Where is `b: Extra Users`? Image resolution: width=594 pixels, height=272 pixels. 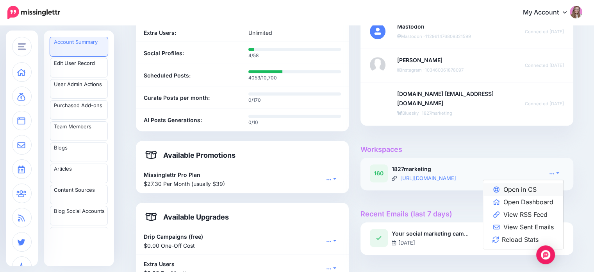 b: Extra Users is located at coordinates (159, 263).